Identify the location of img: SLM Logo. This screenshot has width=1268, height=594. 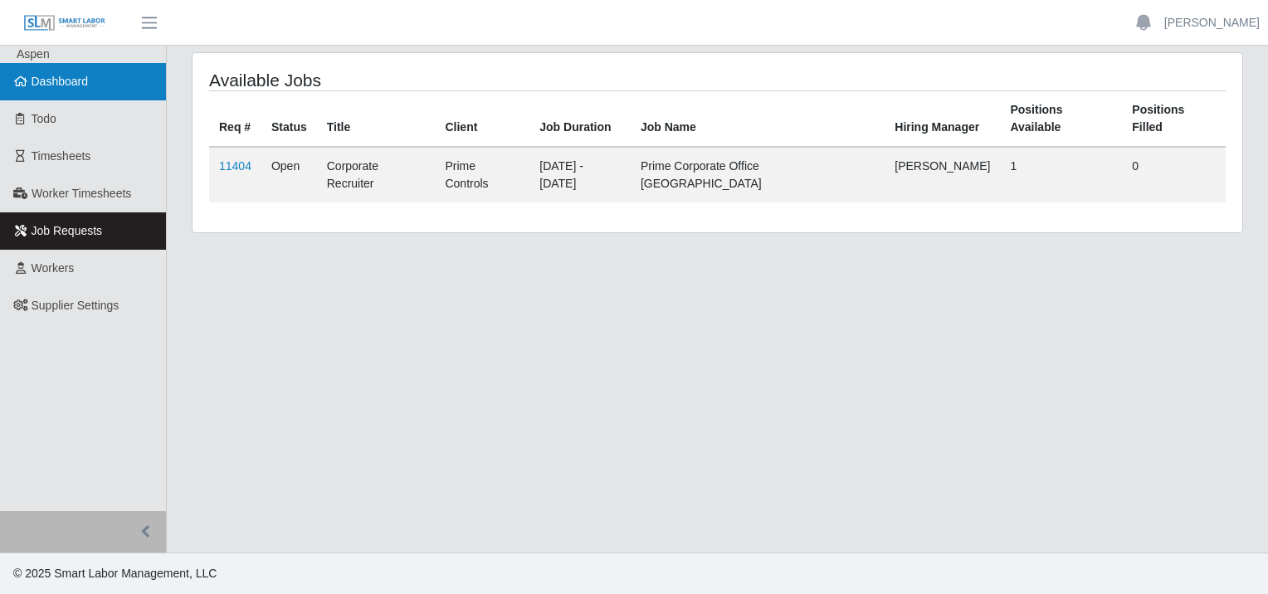
(65, 23).